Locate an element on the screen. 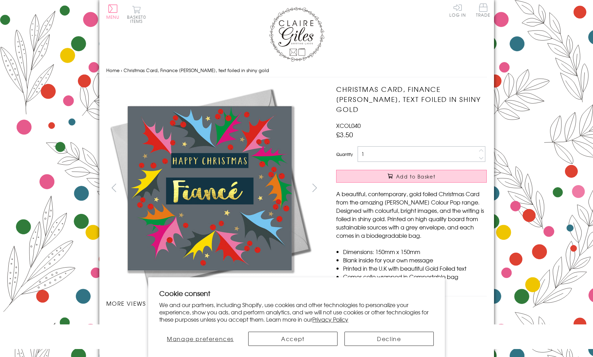  button: next is located at coordinates (314, 187).